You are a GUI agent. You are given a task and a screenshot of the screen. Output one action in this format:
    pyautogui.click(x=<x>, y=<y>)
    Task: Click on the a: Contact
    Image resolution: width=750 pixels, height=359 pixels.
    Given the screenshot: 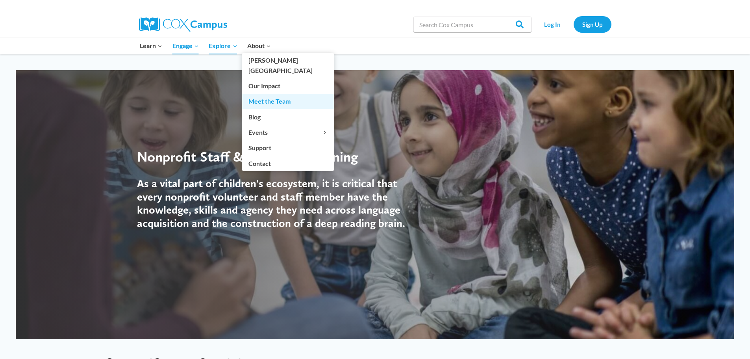 What is the action you would take?
    pyautogui.click(x=288, y=163)
    